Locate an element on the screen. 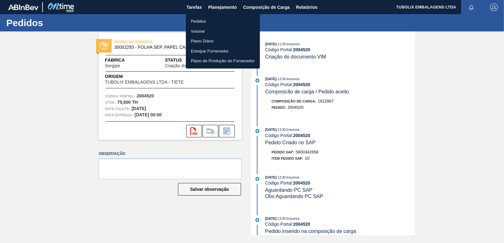 The height and width of the screenshot is (243, 504). li: Volume is located at coordinates (223, 31).